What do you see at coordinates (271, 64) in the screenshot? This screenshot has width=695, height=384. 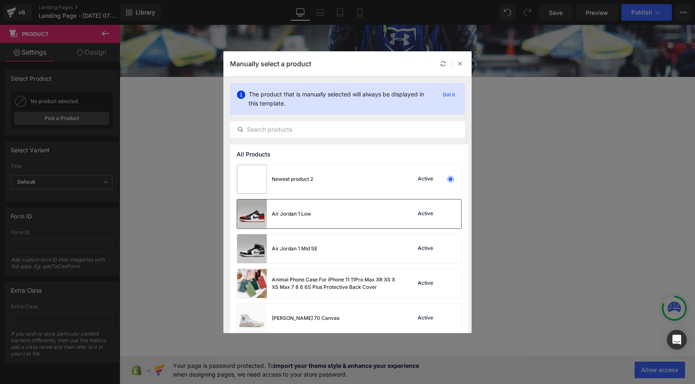 I see `p: Manually select a product` at bounding box center [271, 64].